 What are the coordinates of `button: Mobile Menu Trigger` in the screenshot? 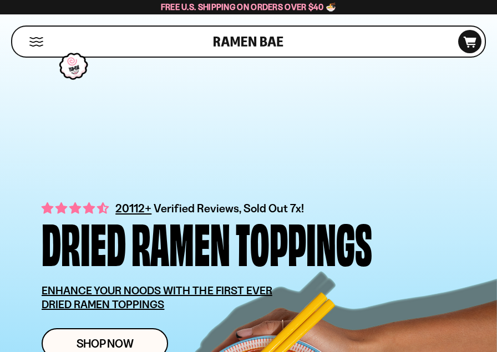 It's located at (36, 42).